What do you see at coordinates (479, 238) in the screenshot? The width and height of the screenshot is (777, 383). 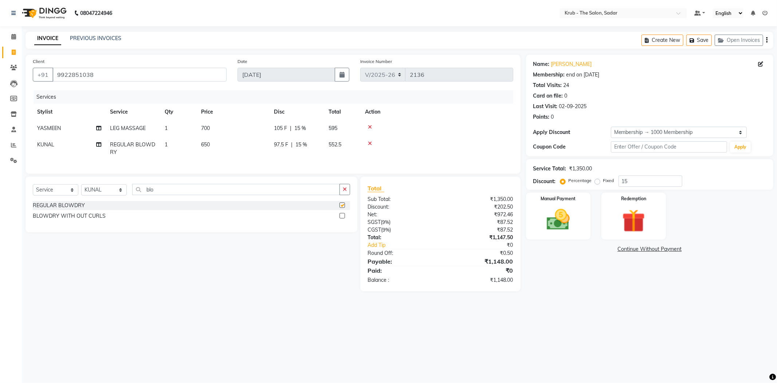 I see `div: ₹1,147.50` at bounding box center [479, 238].